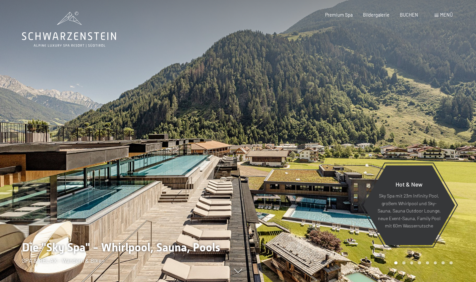 This screenshot has height=282, width=476. I want to click on div: Carousel Page 4, so click(419, 263).